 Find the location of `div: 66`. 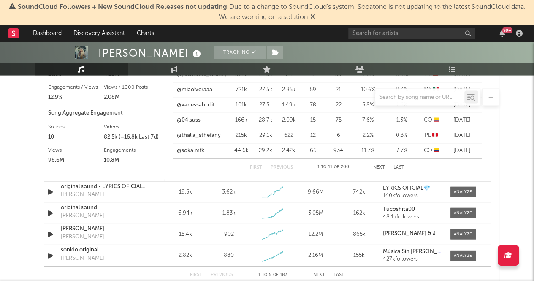

div: 66 is located at coordinates (313, 150).